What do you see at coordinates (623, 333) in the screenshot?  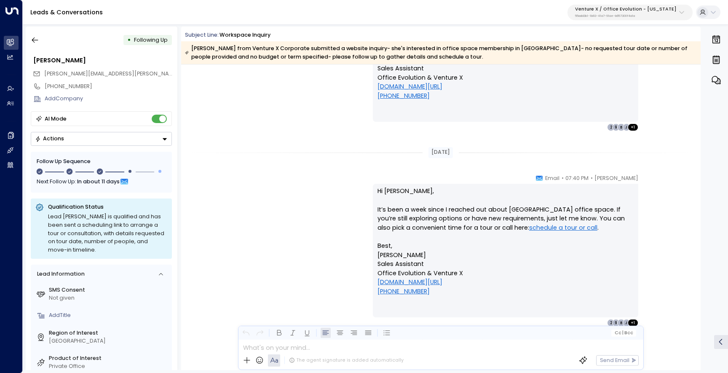 I see `span: Cc Bcc` at bounding box center [623, 333].